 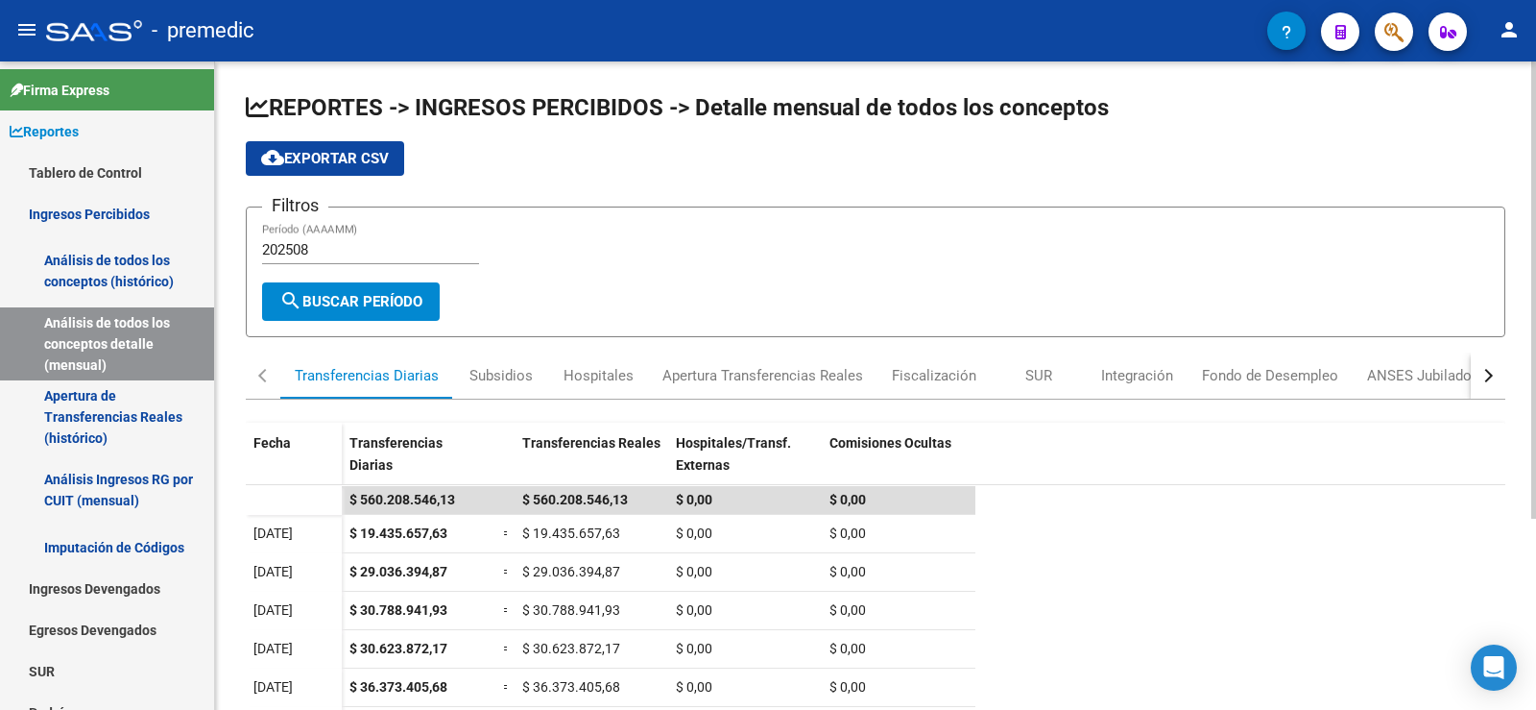 I want to click on div: Open Intercom Messenger, so click(x=1494, y=667).